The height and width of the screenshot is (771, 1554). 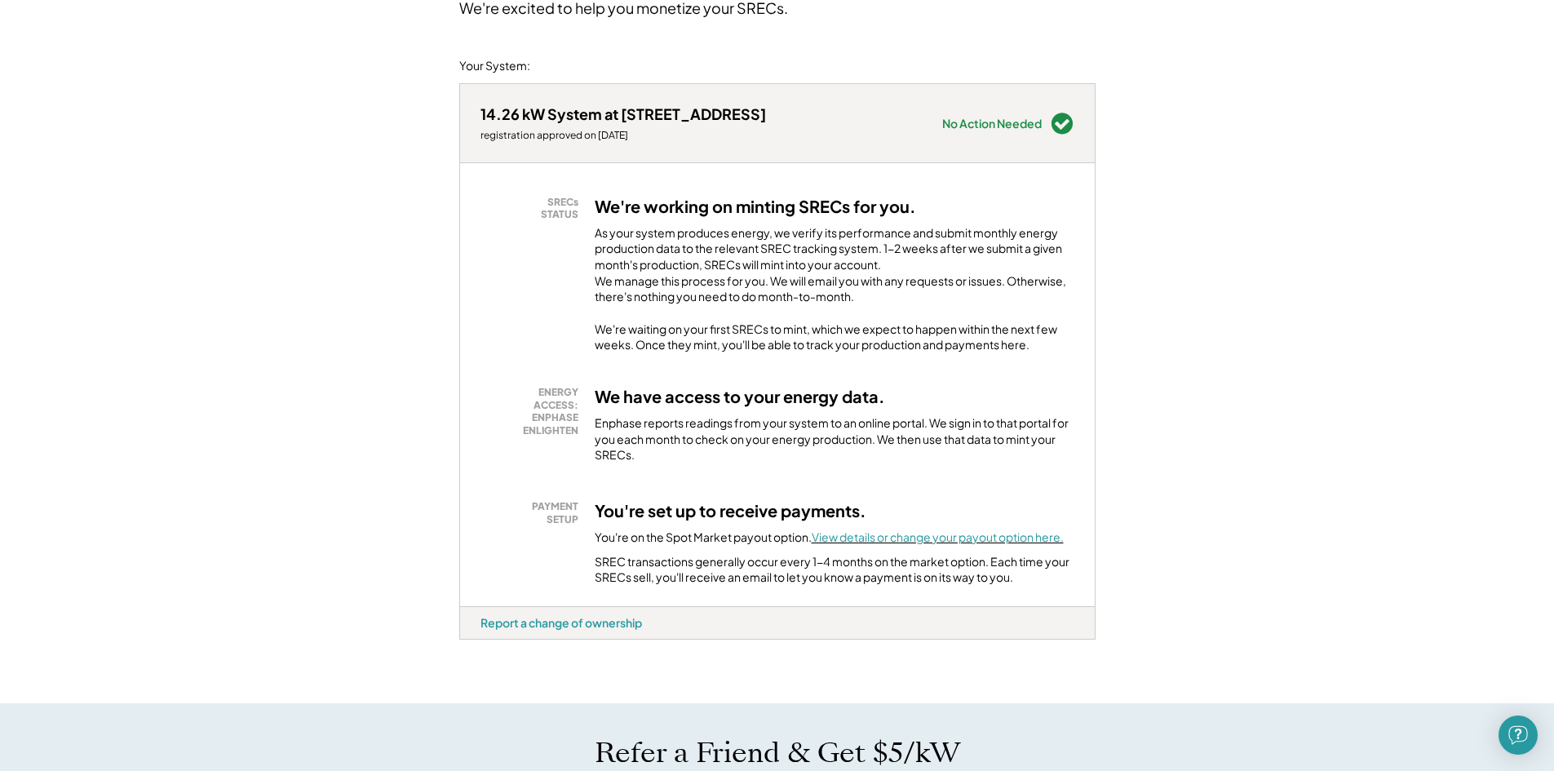 What do you see at coordinates (756, 206) in the screenshot?
I see `h3: We're working on minting SRECs for you.` at bounding box center [756, 206].